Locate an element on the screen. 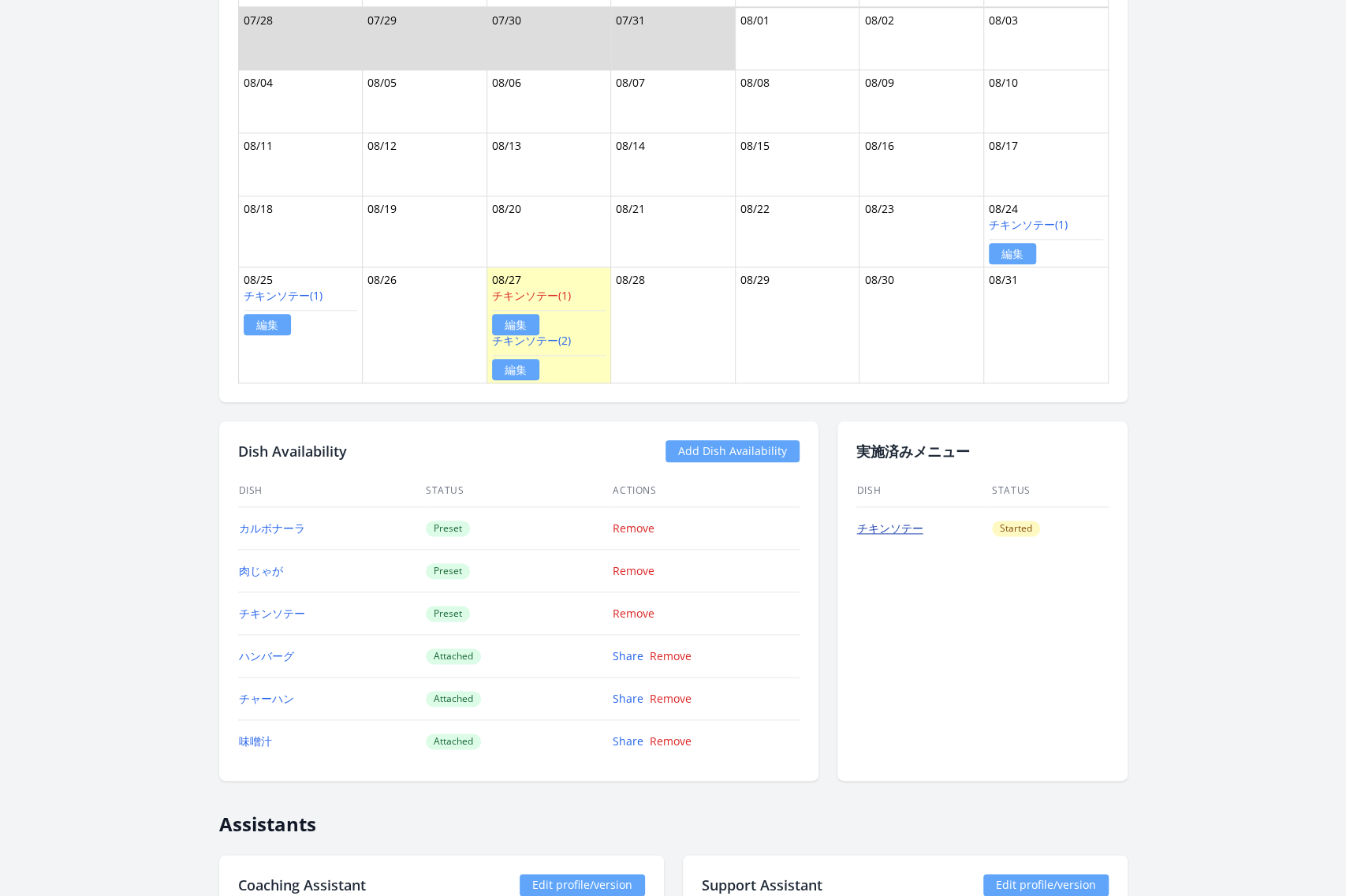  td: 08/07 is located at coordinates (673, 102).